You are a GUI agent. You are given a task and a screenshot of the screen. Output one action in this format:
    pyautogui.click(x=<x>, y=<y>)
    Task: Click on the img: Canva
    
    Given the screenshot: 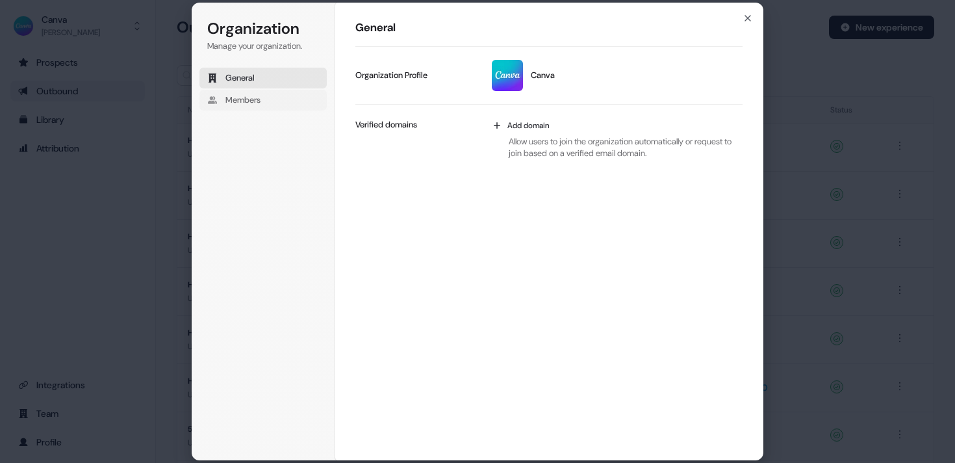 What is the action you would take?
    pyautogui.click(x=507, y=75)
    